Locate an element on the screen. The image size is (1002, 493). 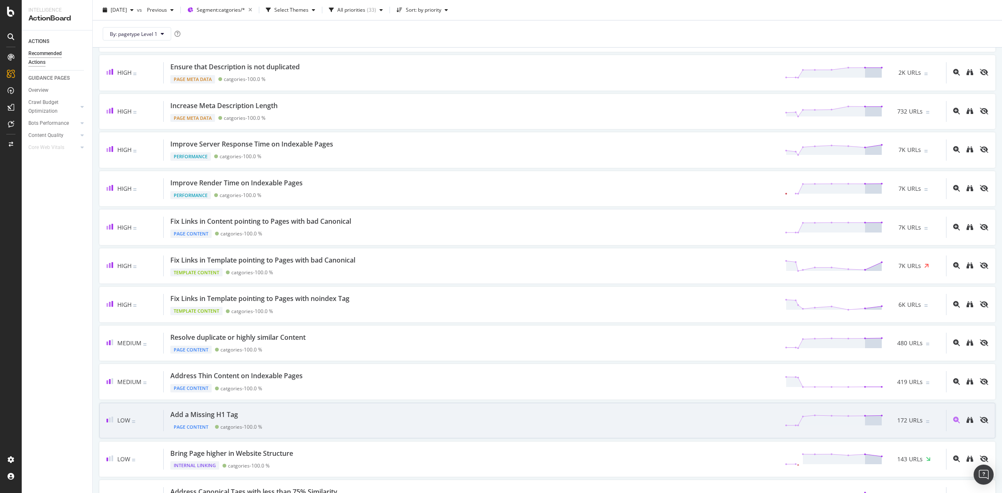
span: Previous is located at coordinates (155, 10).